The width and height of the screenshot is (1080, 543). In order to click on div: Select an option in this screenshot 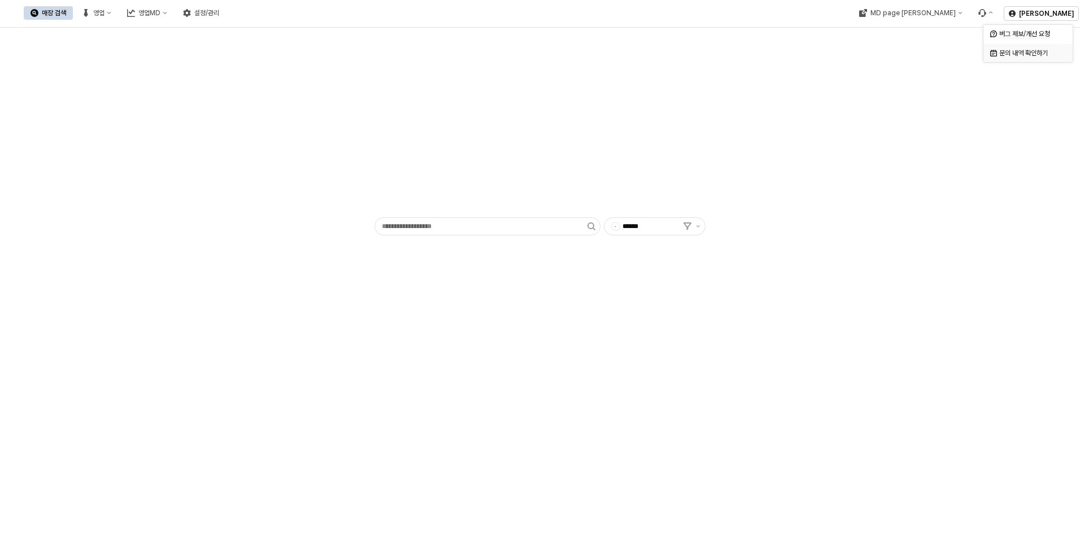, I will do `click(1028, 43)`.